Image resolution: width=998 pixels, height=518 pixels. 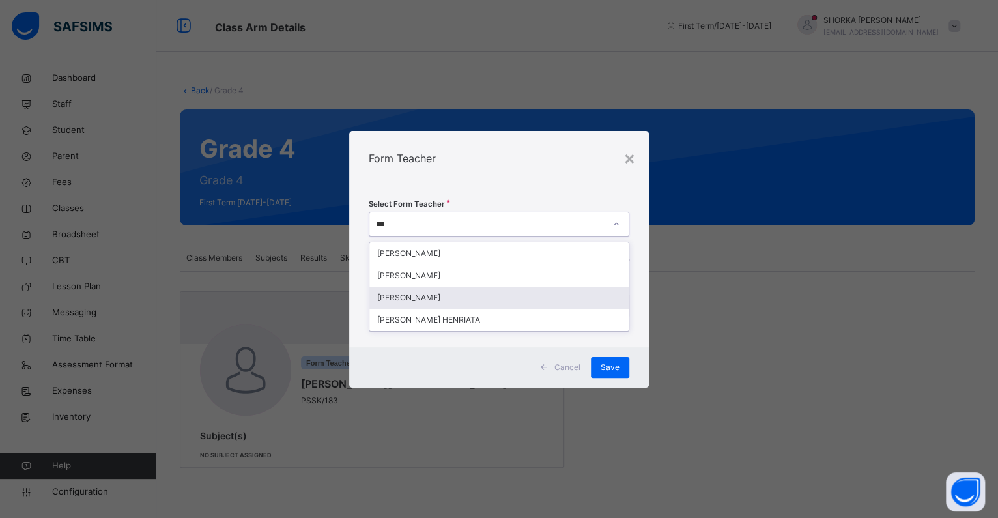 What do you see at coordinates (402, 158) in the screenshot?
I see `span: Form Teacher` at bounding box center [402, 158].